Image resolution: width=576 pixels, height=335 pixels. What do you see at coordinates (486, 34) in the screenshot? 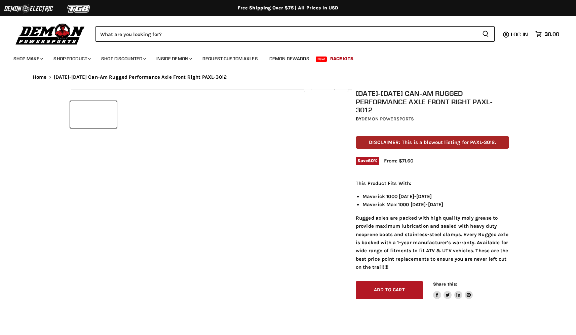
I see `button: Search` at bounding box center [486, 34].